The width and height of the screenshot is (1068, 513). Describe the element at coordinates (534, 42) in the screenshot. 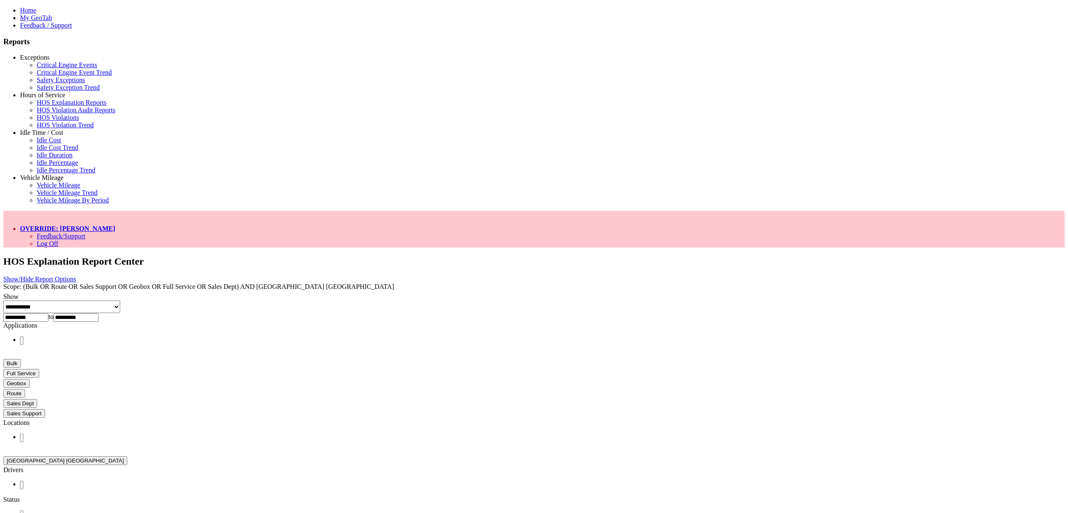

I see `h3: Reports` at that location.